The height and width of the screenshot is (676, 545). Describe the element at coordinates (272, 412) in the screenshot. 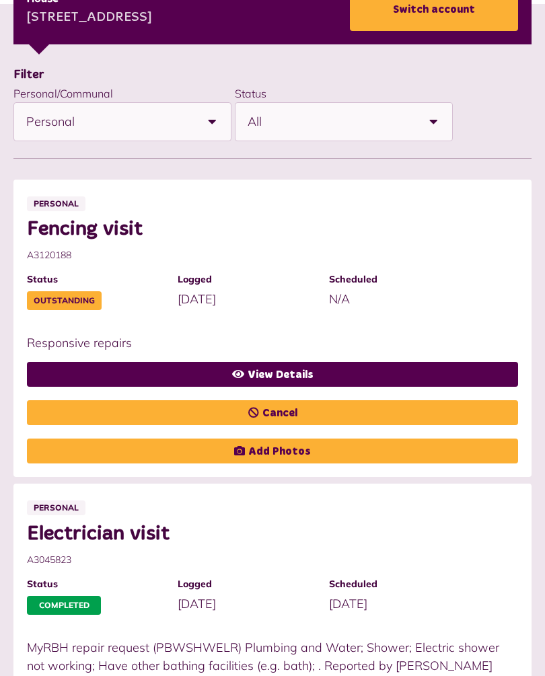

I see `a: Cancel` at that location.